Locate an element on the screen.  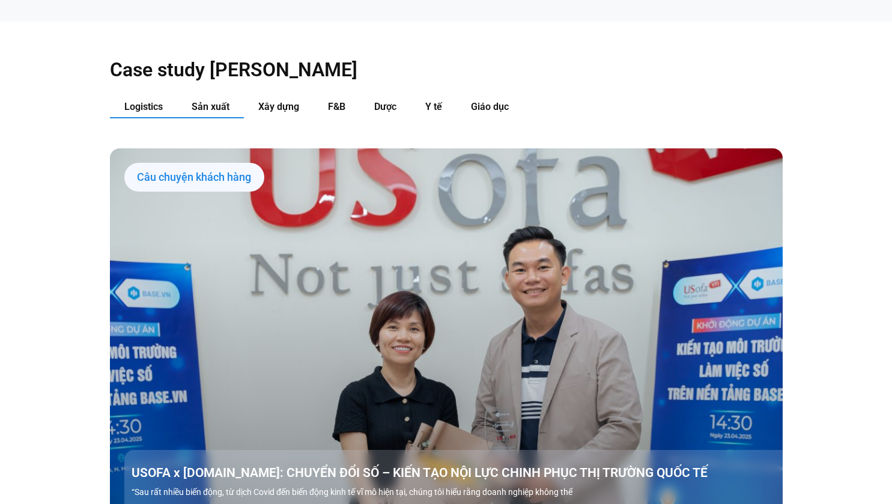
span: Logistics is located at coordinates (144, 106).